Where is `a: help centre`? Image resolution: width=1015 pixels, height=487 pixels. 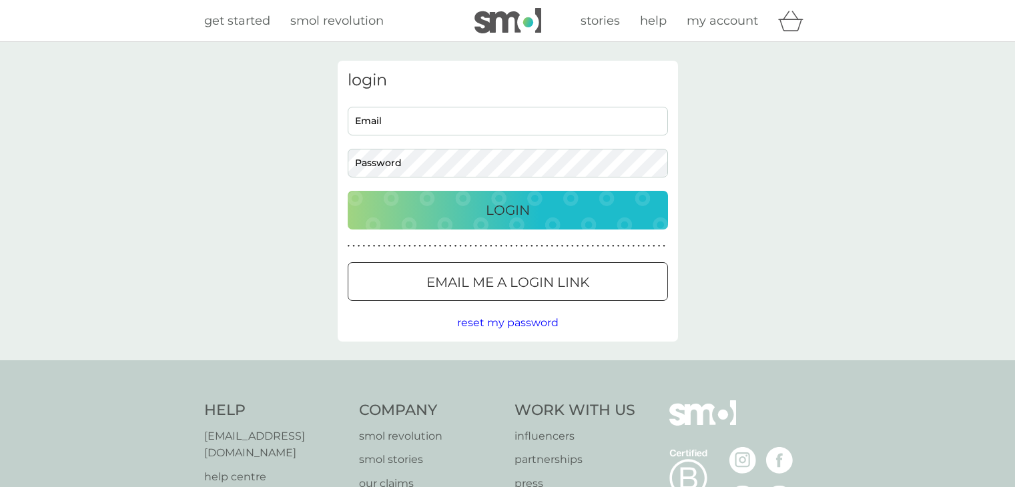 a: help centre is located at coordinates (275, 477).